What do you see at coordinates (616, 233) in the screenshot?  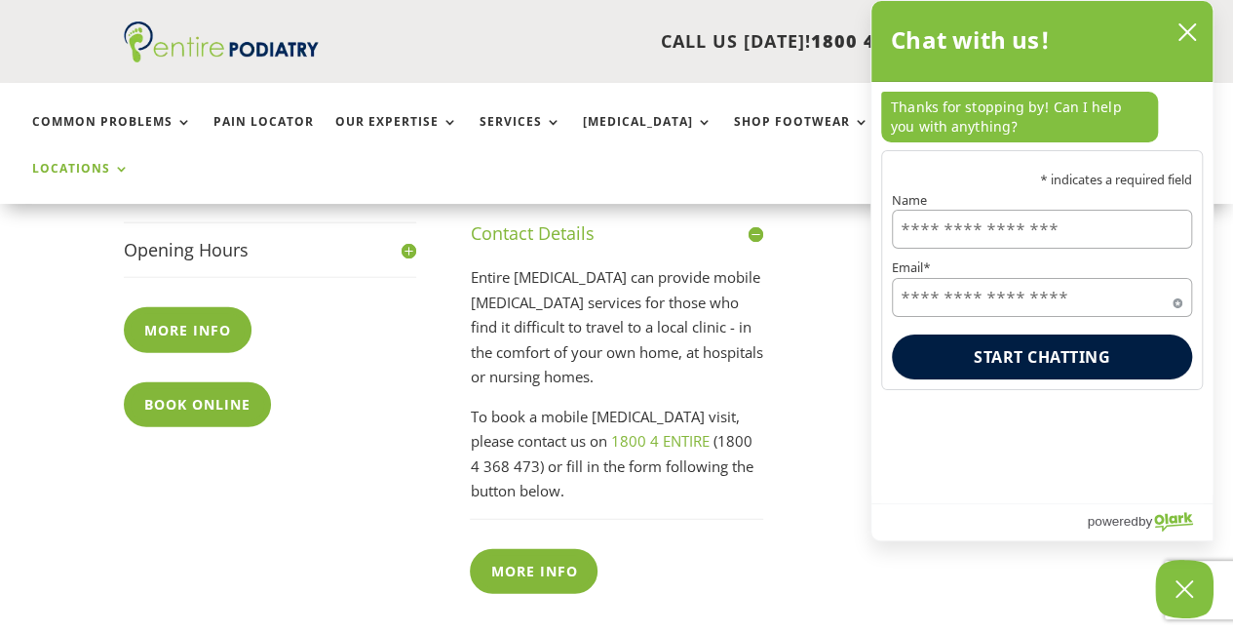 I see `h4: Contact Details` at bounding box center [616, 233].